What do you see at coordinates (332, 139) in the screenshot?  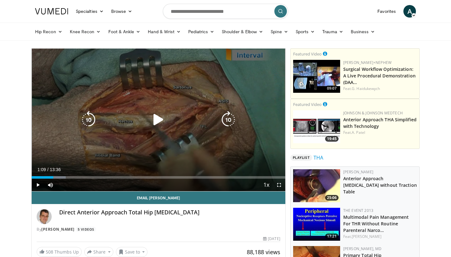 I see `span: 19:45` at bounding box center [332, 139].